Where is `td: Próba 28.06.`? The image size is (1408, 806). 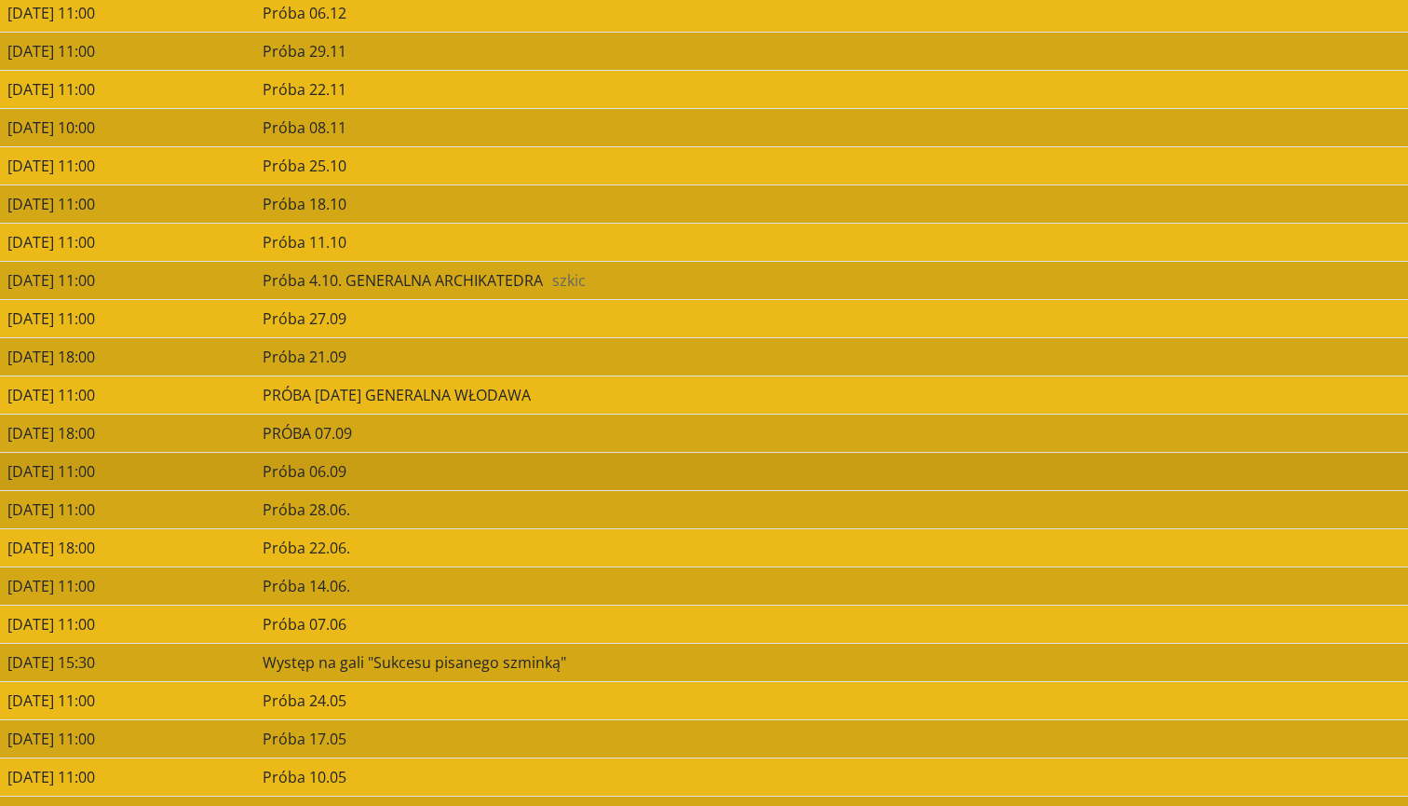
td: Próba 28.06. is located at coordinates (832, 509).